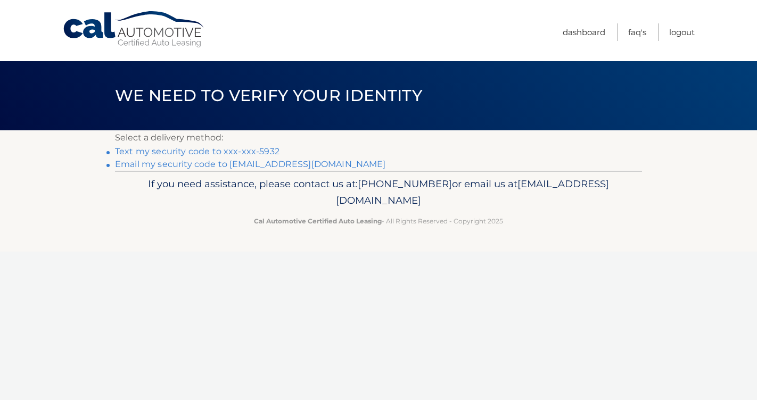  I want to click on a: Dashboard, so click(584, 32).